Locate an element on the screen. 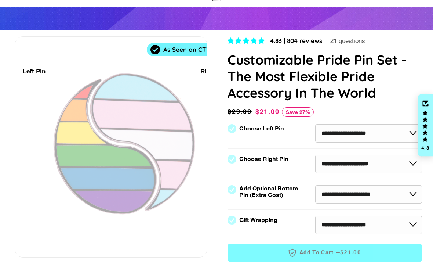 The height and width of the screenshot is (262, 433). div: 1 / 7 is located at coordinates (111, 147).